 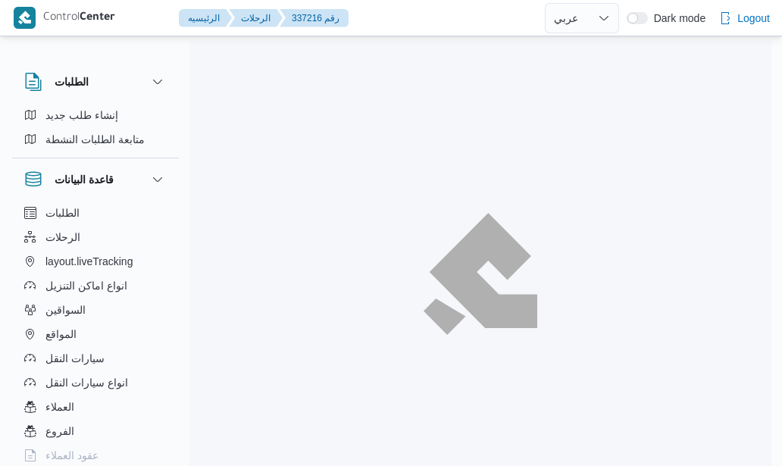 I want to click on span: الرحلات, so click(x=63, y=237).